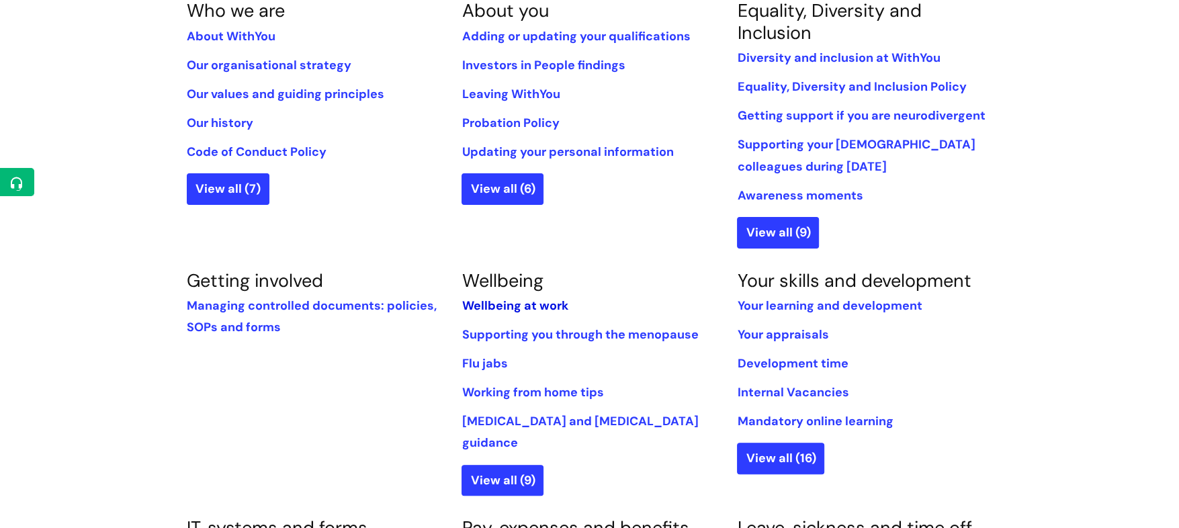 The width and height of the screenshot is (1179, 528). Describe the element at coordinates (576, 36) in the screenshot. I see `a: Adding or updating your qualifications` at that location.